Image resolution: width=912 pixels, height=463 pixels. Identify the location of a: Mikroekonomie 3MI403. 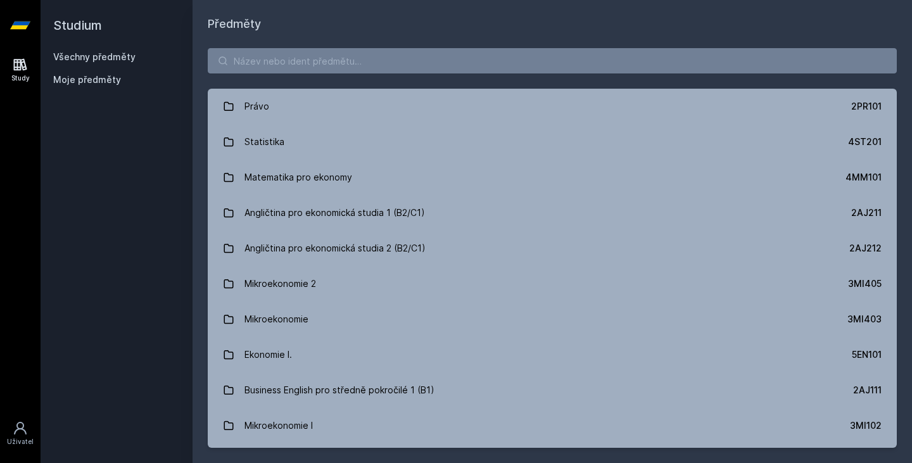
(552, 319).